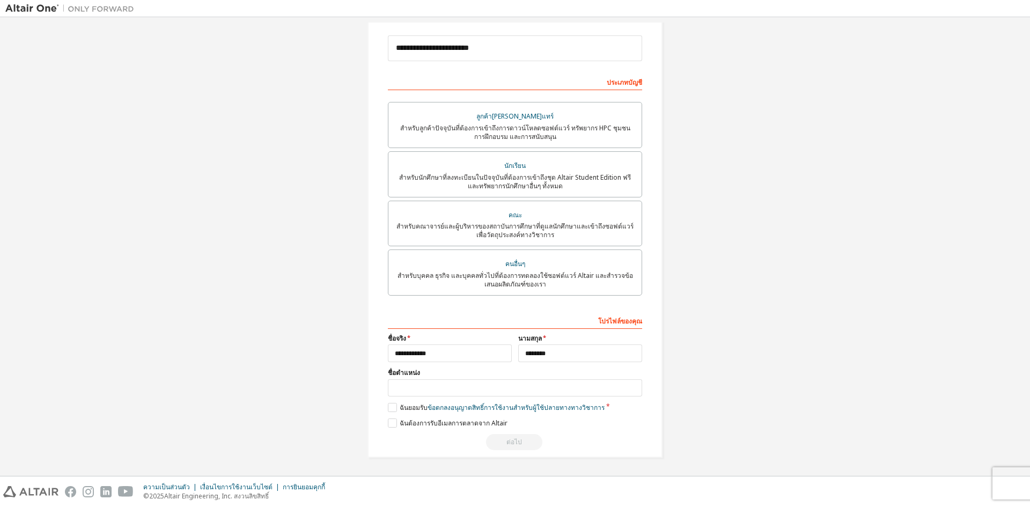  What do you see at coordinates (515, 181) in the screenshot?
I see `font: สำหรับนักศึกษาที่ลงทะเบียนในปัจจุบันที่ต้องการเข้าถึงชุด Altair Student Edition ฟรีและทรัพยากรนัก...` at bounding box center [515, 181].